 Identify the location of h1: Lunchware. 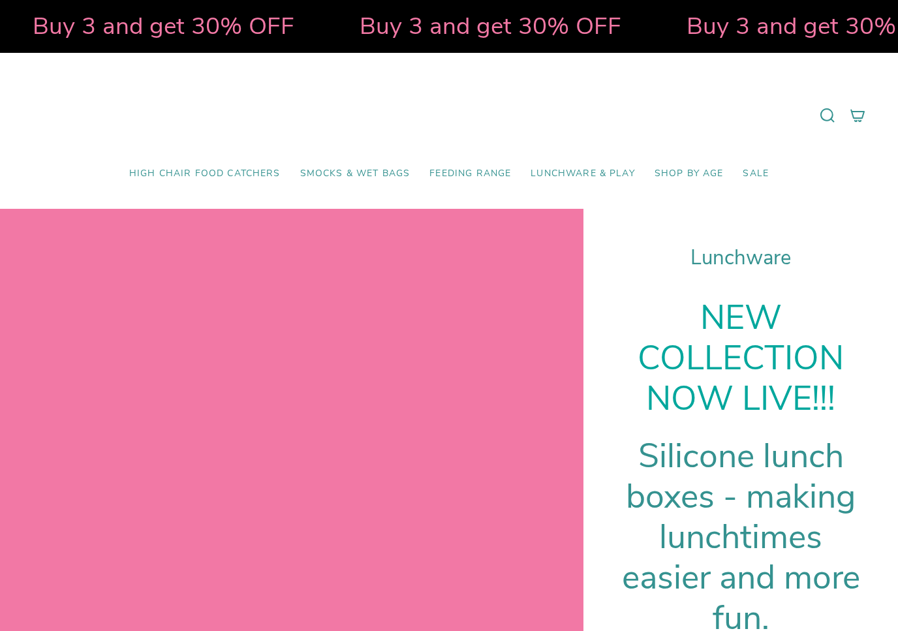
(741, 258).